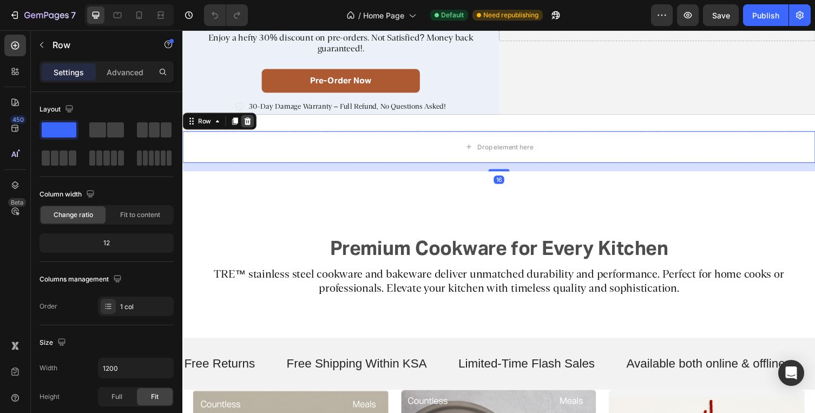  Describe the element at coordinates (54, 342) in the screenshot. I see `div: Size` at that location.